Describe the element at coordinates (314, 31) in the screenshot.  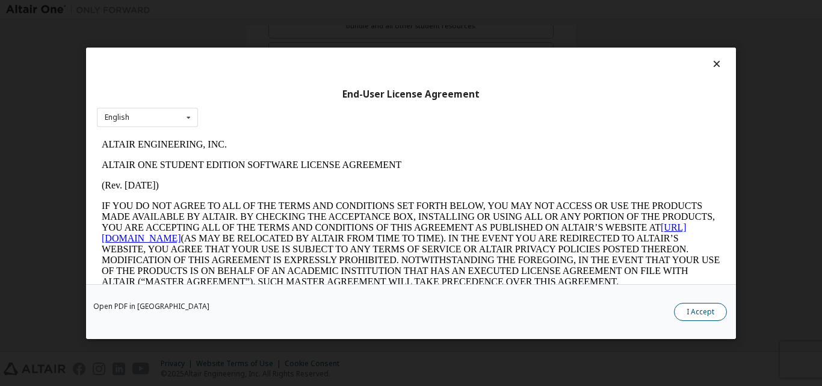
I see `p: ALTAIR ONE STUDENT EDITION SOFTWARE LICENSE AGREEMENT` at that location.